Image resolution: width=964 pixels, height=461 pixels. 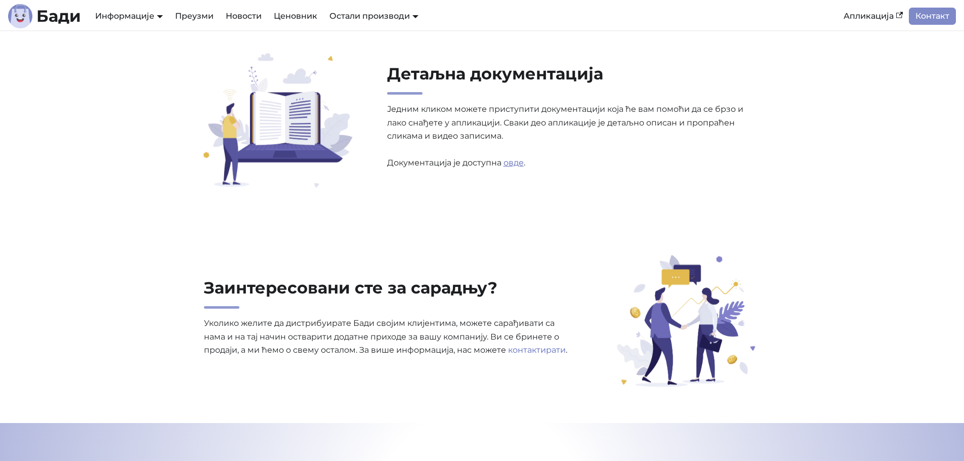 I want to click on p: Једним кликом можете приступити документацији која ће вам помоћи да се брзо и лако снађете у апли..., so click(x=574, y=136).